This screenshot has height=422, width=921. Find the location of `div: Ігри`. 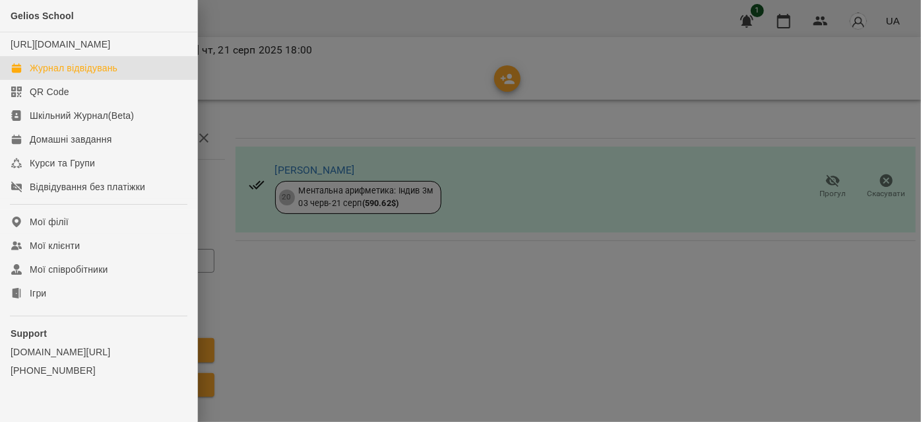

div: Ігри is located at coordinates (38, 293).